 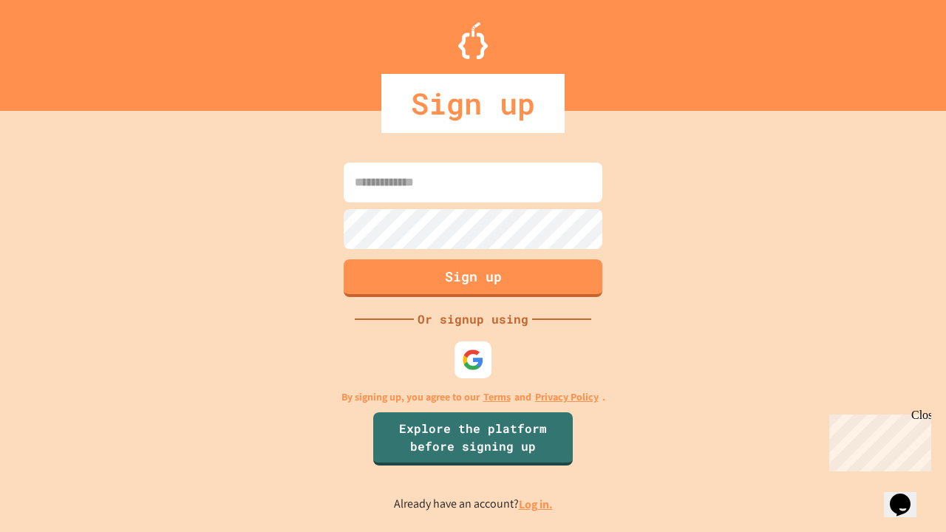 What do you see at coordinates (497, 397) in the screenshot?
I see `a: Terms` at bounding box center [497, 397].